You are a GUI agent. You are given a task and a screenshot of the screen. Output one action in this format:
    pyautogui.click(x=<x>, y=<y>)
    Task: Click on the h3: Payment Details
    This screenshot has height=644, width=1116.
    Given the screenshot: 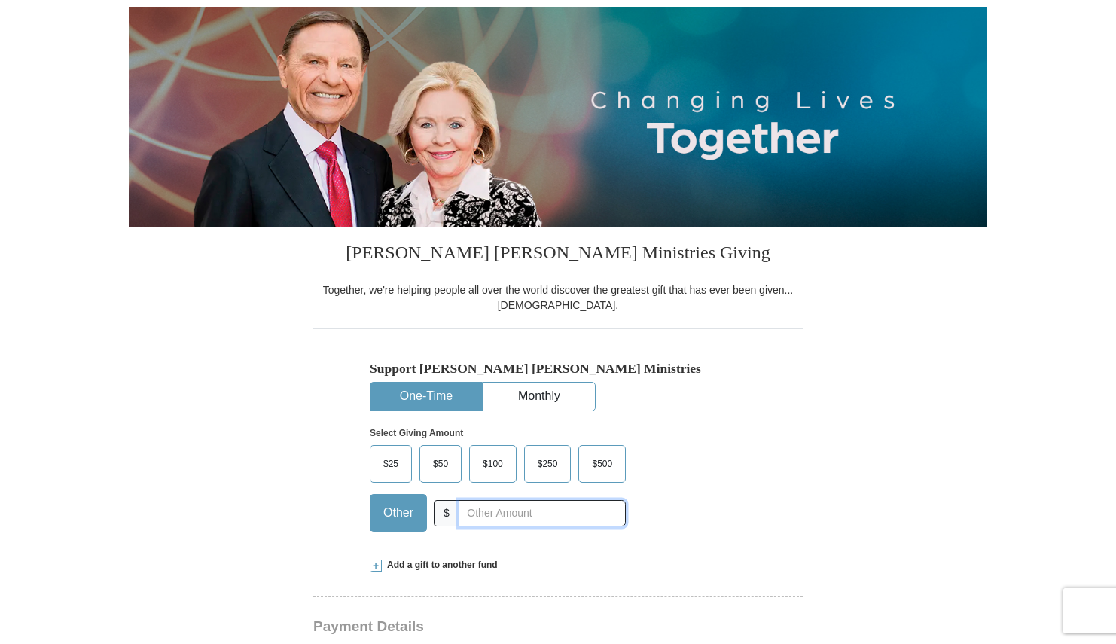 What is the action you would take?
    pyautogui.click(x=505, y=627)
    